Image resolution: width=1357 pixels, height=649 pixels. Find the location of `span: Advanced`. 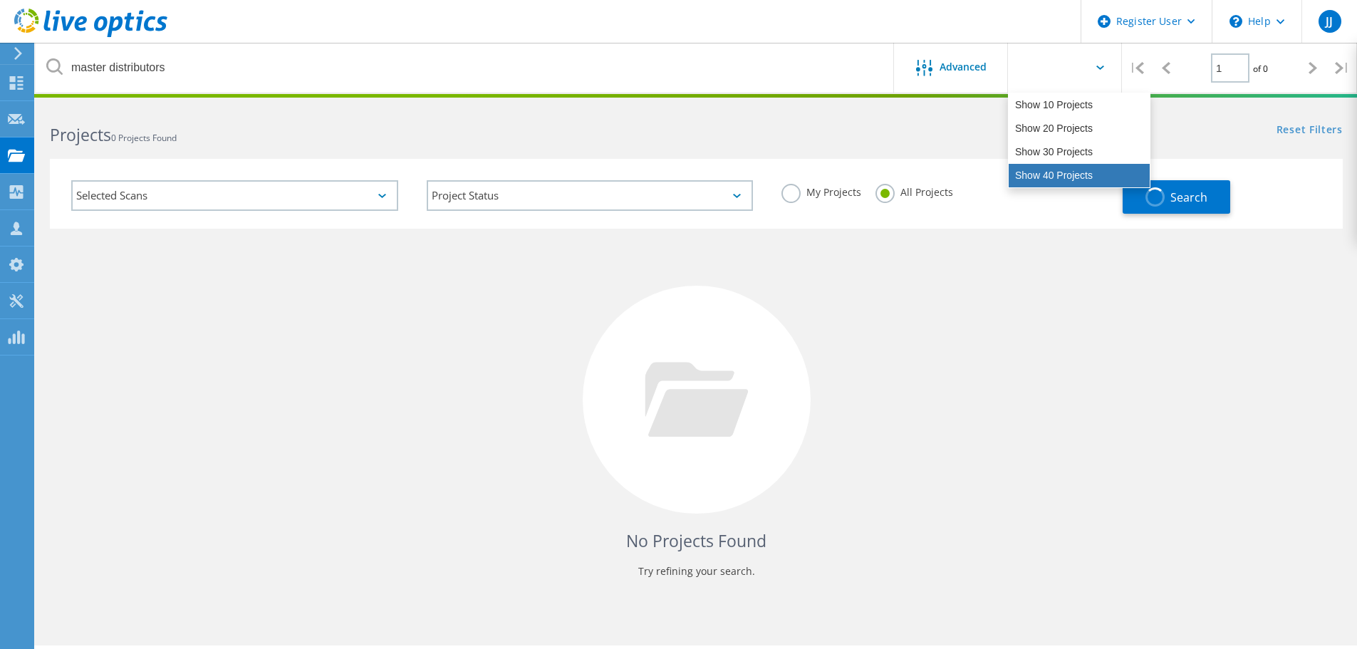

span: Advanced is located at coordinates (963, 67).